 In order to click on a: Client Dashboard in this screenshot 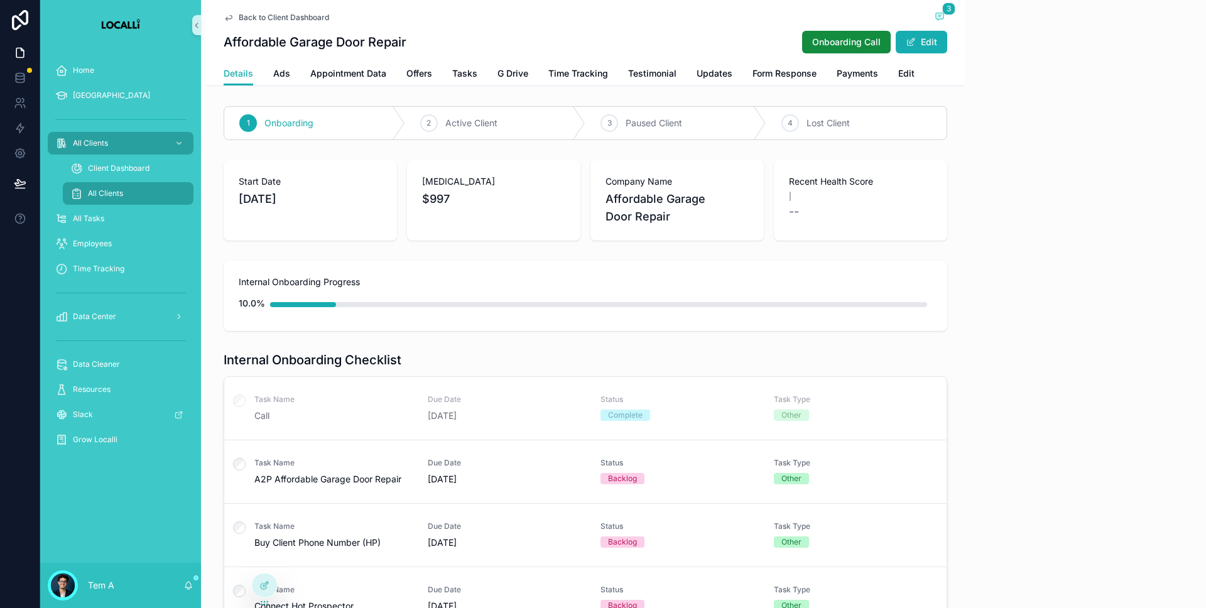, I will do `click(128, 168)`.